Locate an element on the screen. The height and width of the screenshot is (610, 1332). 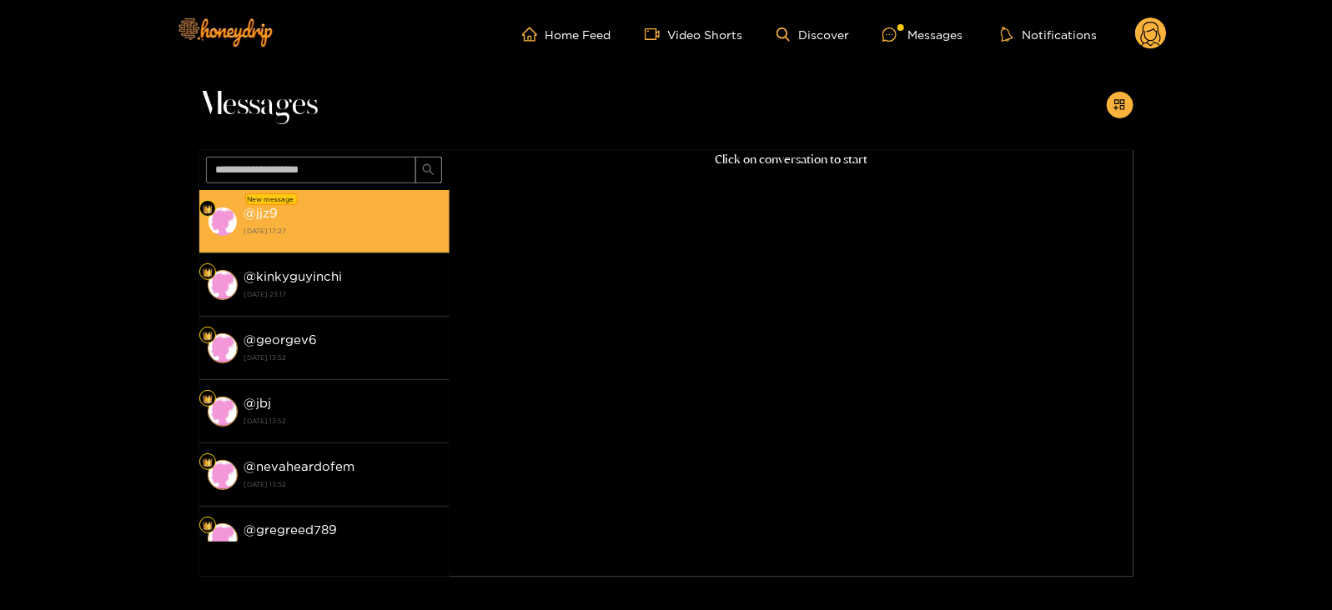
span: search is located at coordinates (428, 170).